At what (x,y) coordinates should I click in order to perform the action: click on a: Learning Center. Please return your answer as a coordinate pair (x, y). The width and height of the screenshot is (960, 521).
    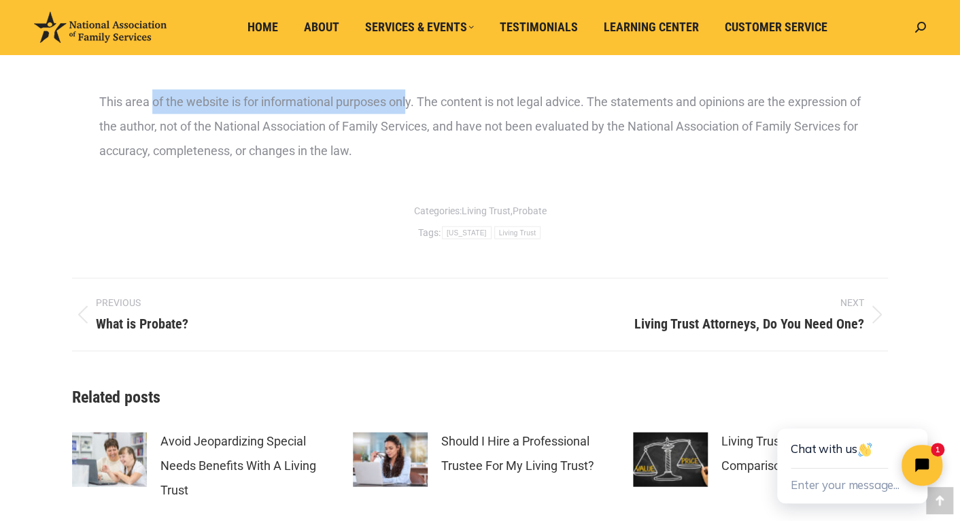
    Looking at the image, I should click on (651, 27).